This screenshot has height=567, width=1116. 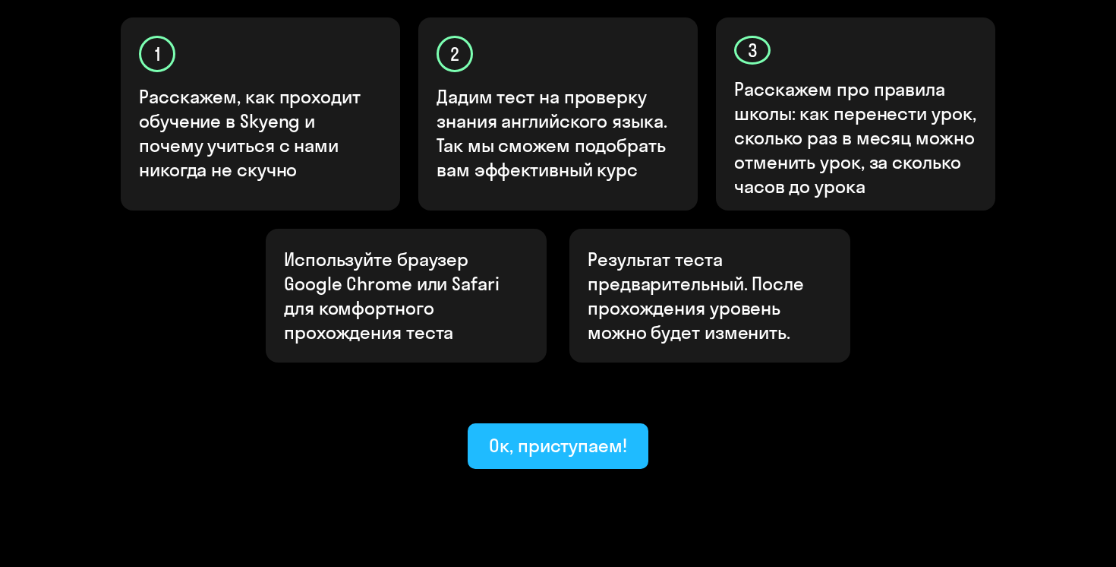 I want to click on div: 2, so click(x=455, y=54).